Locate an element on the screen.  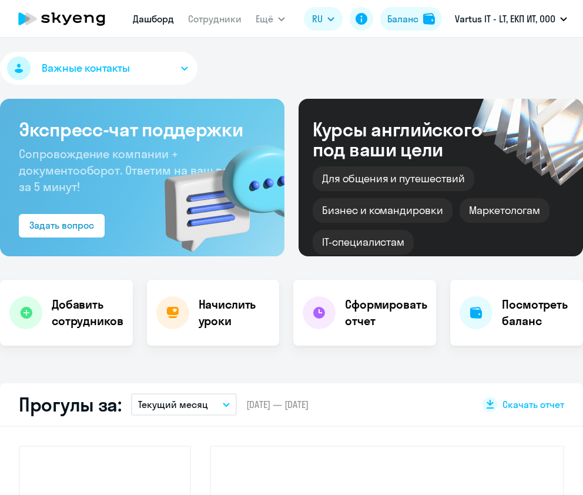
img: balance is located at coordinates (429, 19).